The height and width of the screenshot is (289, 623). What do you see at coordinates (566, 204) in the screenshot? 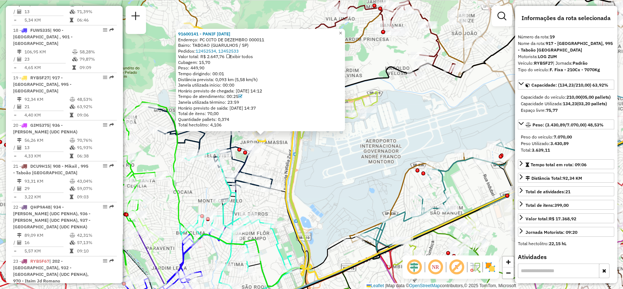
I see `a: Total de itens:399,00` at bounding box center [566, 204].